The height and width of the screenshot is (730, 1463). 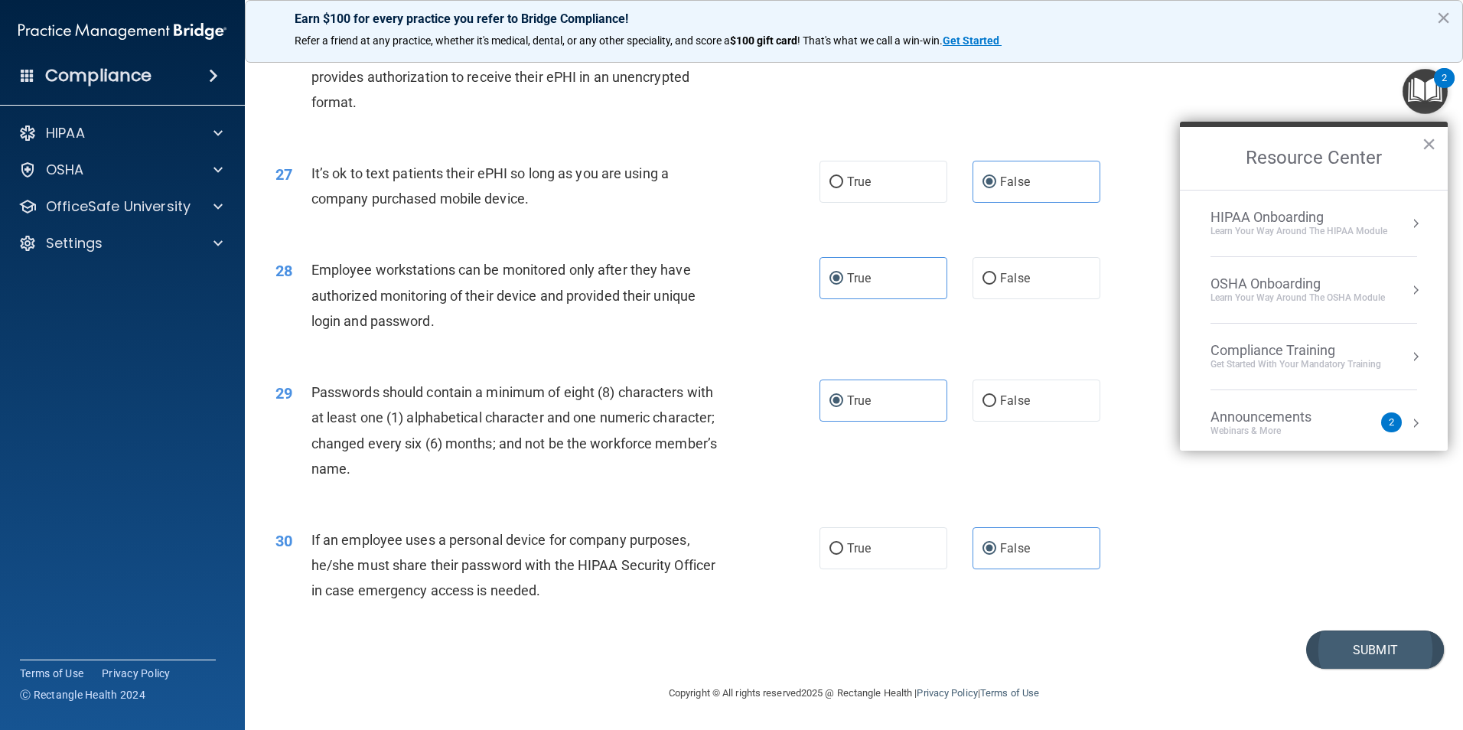 I want to click on p: Settings, so click(x=74, y=243).